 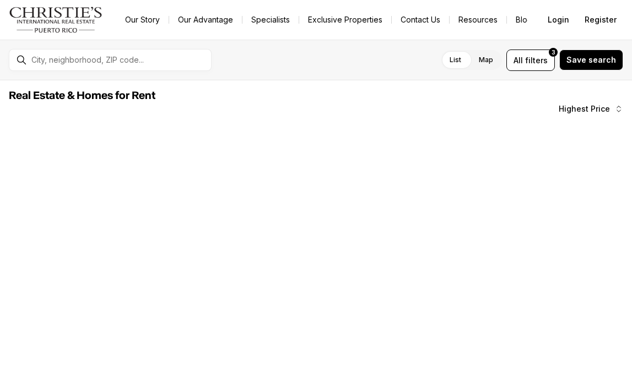 I want to click on span: Highest Price, so click(x=584, y=109).